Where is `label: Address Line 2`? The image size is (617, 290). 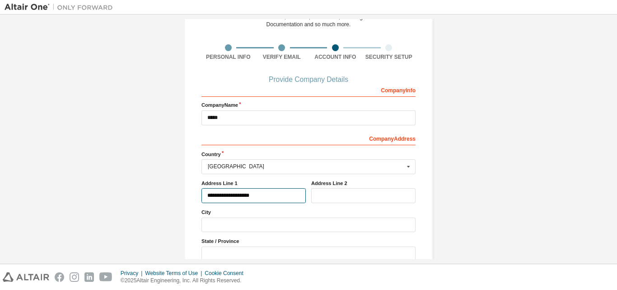
label: Address Line 2 is located at coordinates (363, 183).